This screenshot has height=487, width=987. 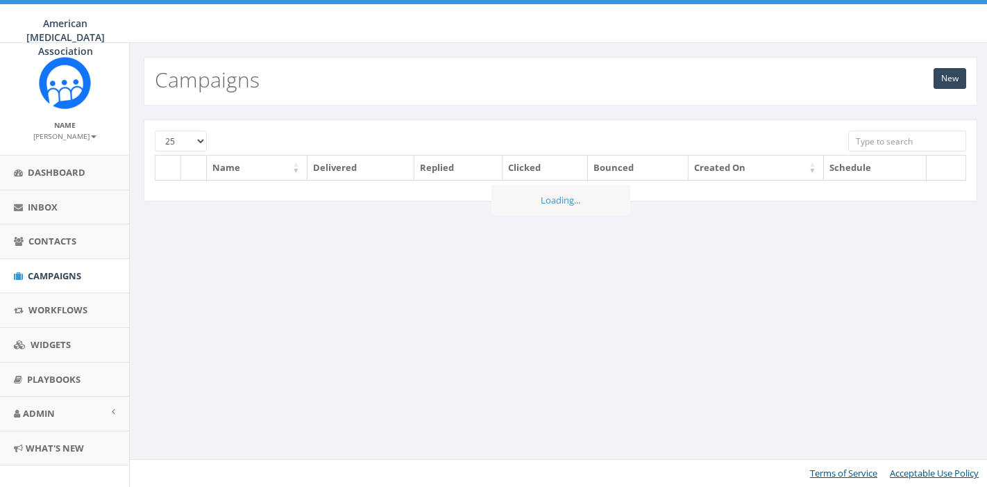 What do you see at coordinates (207, 79) in the screenshot?
I see `h2: Campaigns` at bounding box center [207, 79].